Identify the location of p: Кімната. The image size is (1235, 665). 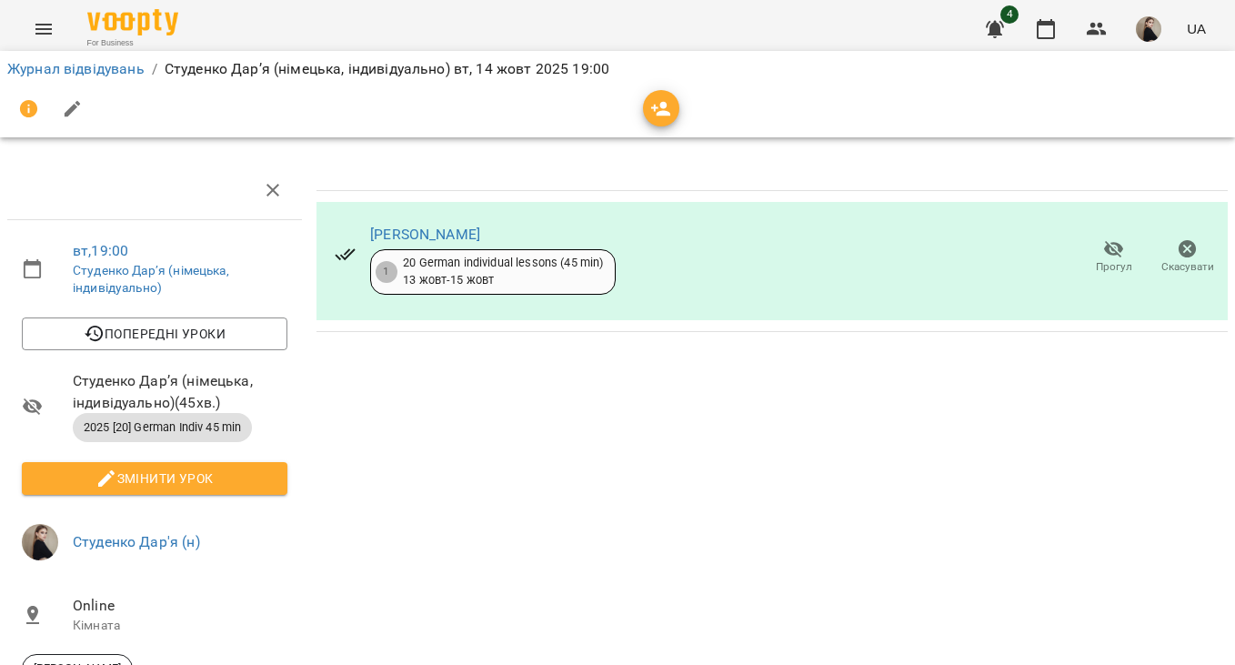
(180, 626).